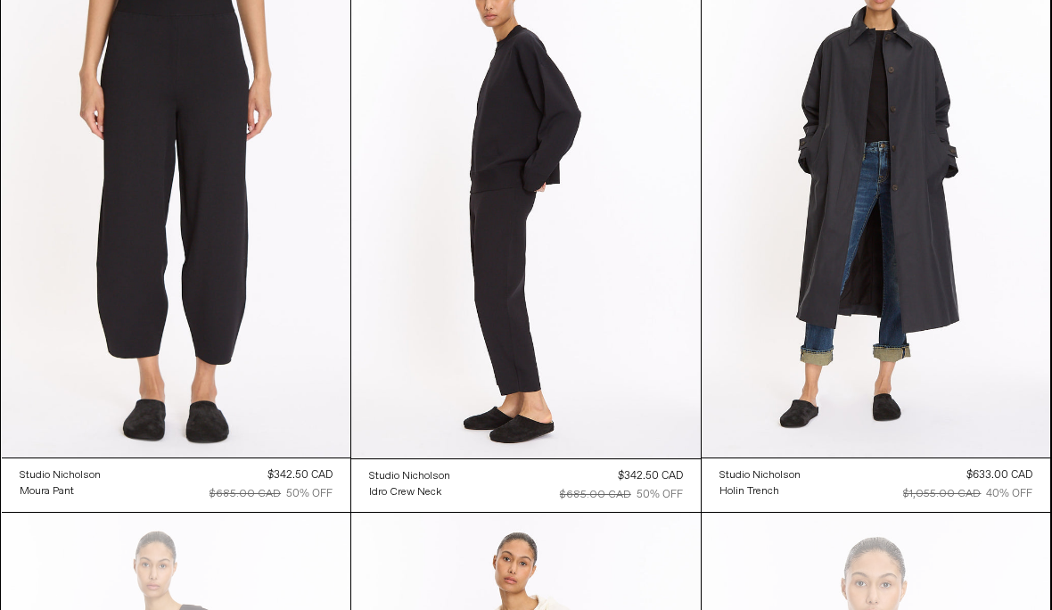  I want to click on div: $1,055.00 CAD, so click(941, 494).